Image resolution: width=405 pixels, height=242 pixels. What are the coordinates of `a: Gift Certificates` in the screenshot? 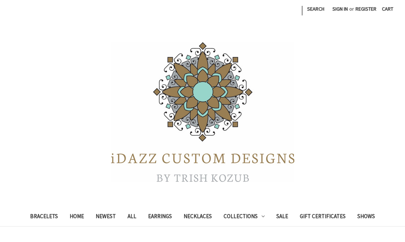 It's located at (323, 217).